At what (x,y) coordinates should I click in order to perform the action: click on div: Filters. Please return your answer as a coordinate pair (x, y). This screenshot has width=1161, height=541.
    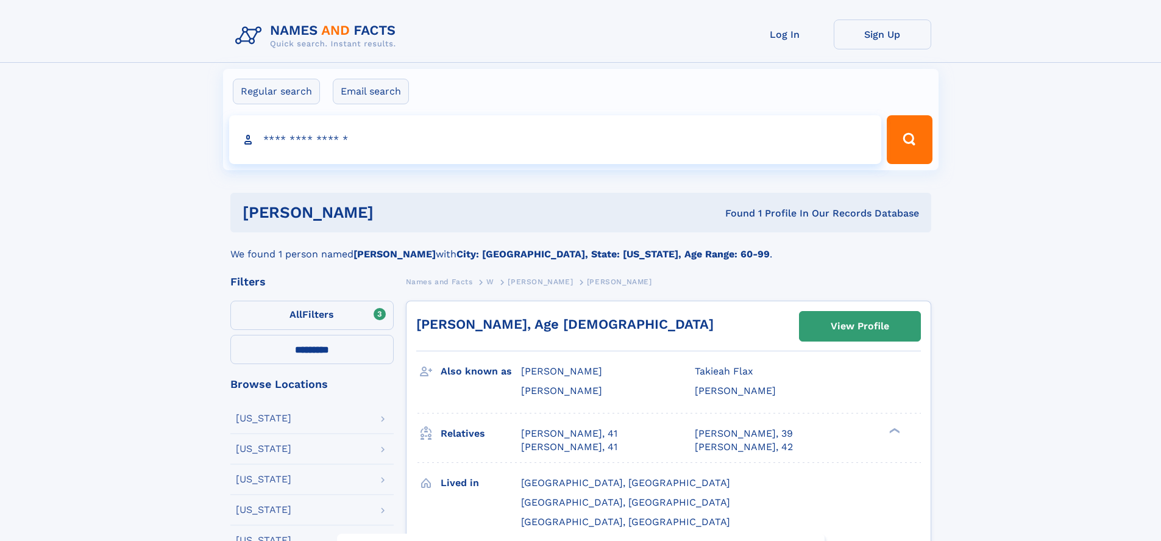
    Looking at the image, I should click on (312, 282).